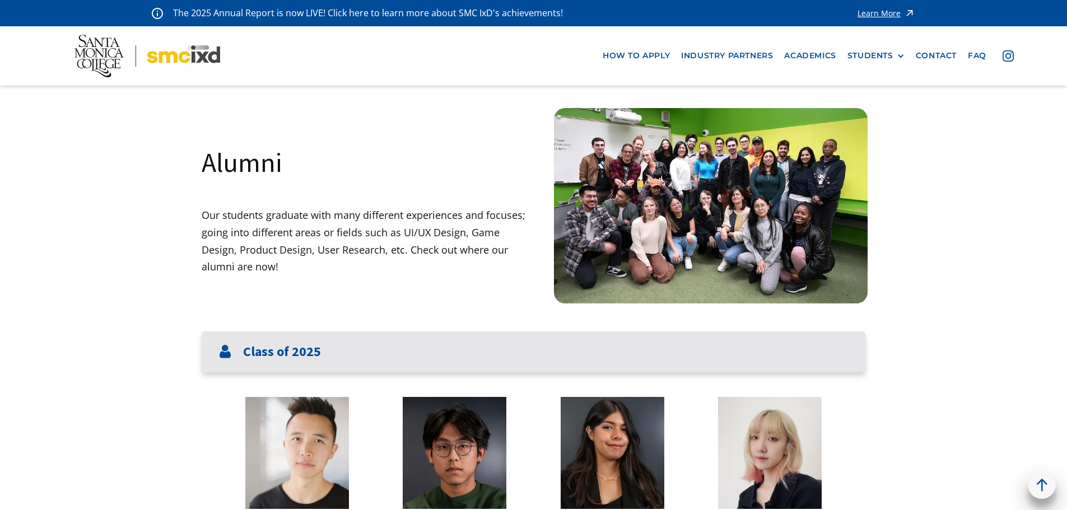 The height and width of the screenshot is (510, 1067). I want to click on div: Learn More, so click(879, 13).